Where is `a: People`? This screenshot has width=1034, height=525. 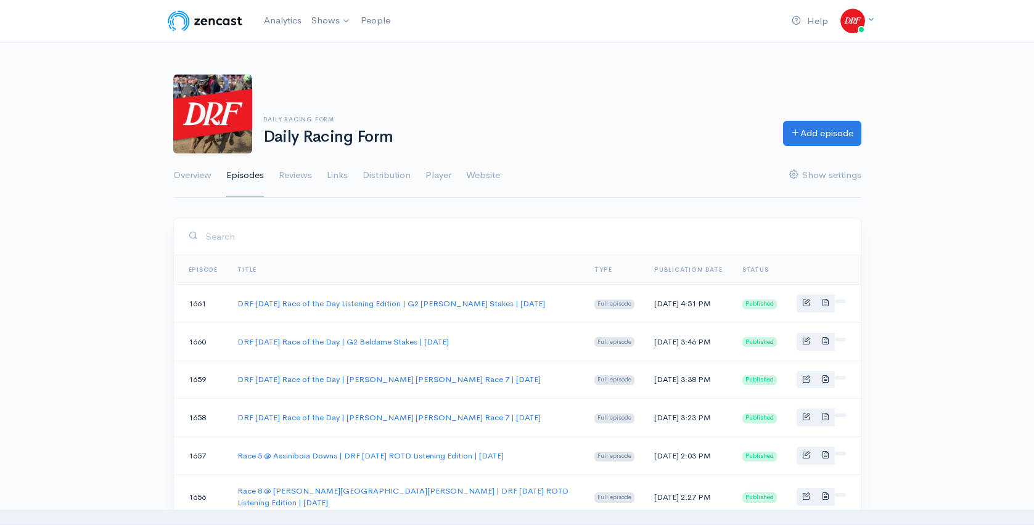 a: People is located at coordinates (375, 20).